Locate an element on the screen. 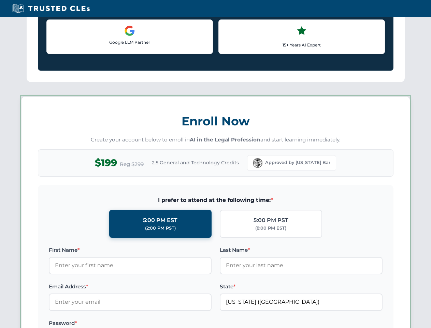 Image resolution: width=431 pixels, height=328 pixels. input: Enter your email is located at coordinates (130, 302).